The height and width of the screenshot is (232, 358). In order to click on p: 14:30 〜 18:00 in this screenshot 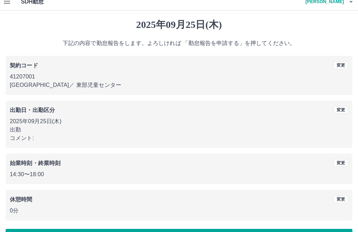, I will do `click(179, 175)`.